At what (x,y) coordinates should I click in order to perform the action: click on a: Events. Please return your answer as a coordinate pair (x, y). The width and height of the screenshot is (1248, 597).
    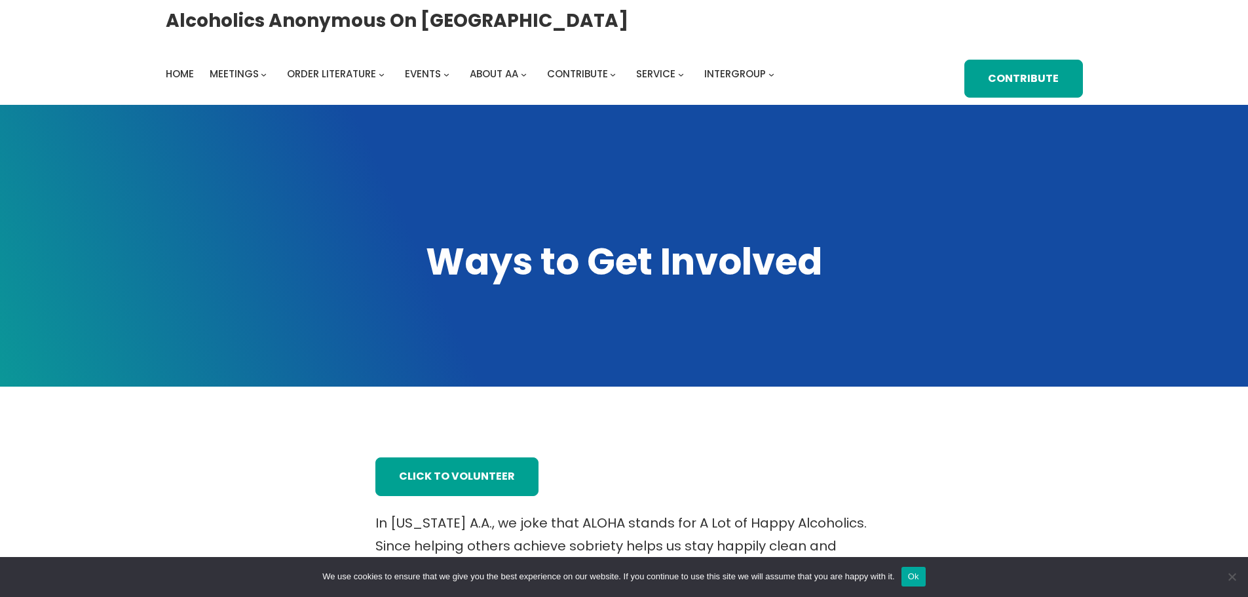
    Looking at the image, I should click on (423, 74).